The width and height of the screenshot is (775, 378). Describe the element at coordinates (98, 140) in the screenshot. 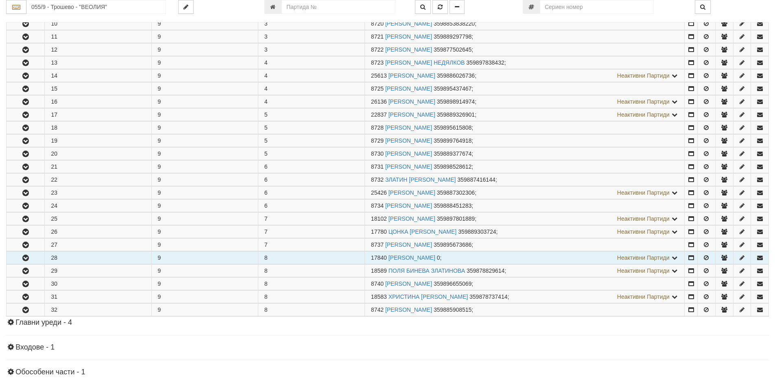

I see `td: 19` at that location.